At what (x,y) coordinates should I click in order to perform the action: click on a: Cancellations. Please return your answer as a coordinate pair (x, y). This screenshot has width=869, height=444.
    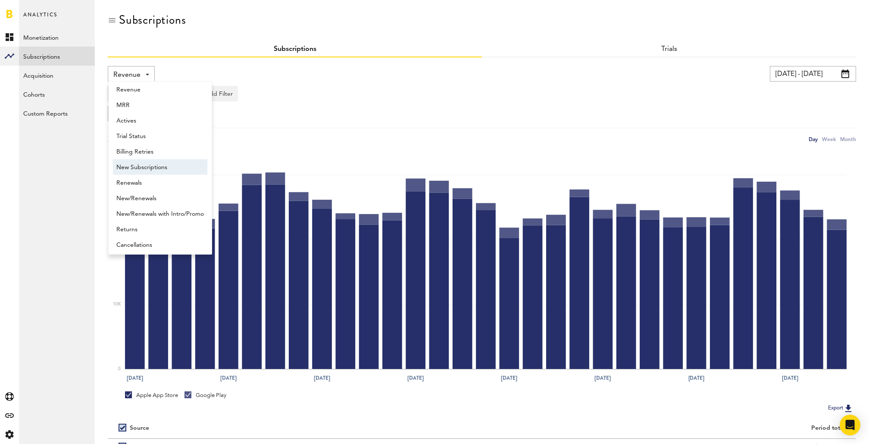
    Looking at the image, I should click on (160, 245).